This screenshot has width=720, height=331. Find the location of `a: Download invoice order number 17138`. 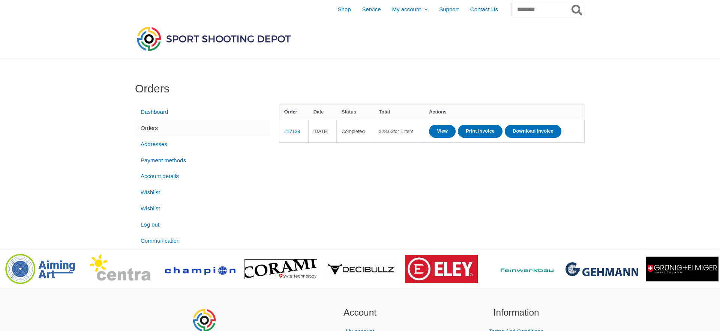

a: Download invoice order number 17138 is located at coordinates (533, 131).